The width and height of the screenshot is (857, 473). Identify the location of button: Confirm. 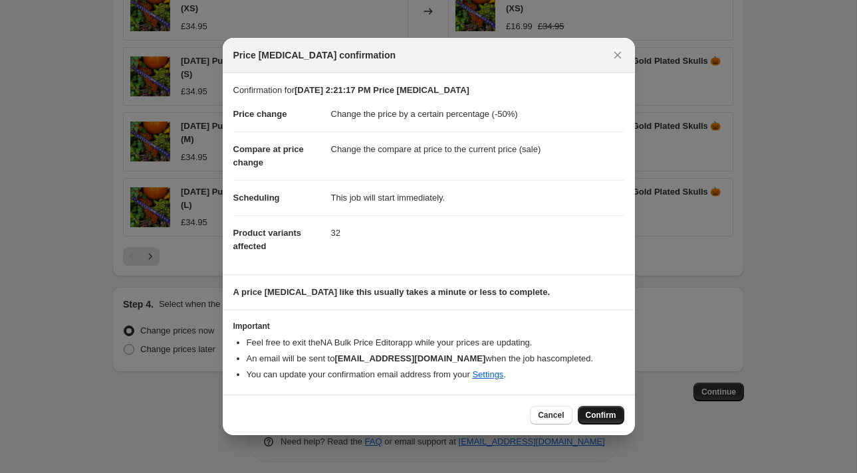
(601, 415).